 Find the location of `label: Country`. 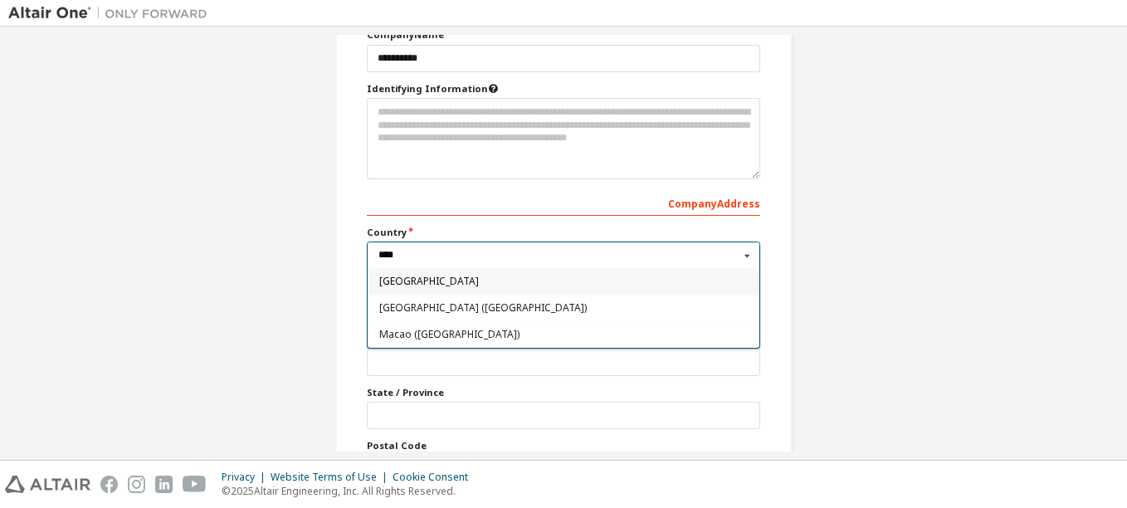

label: Country is located at coordinates (564, 232).